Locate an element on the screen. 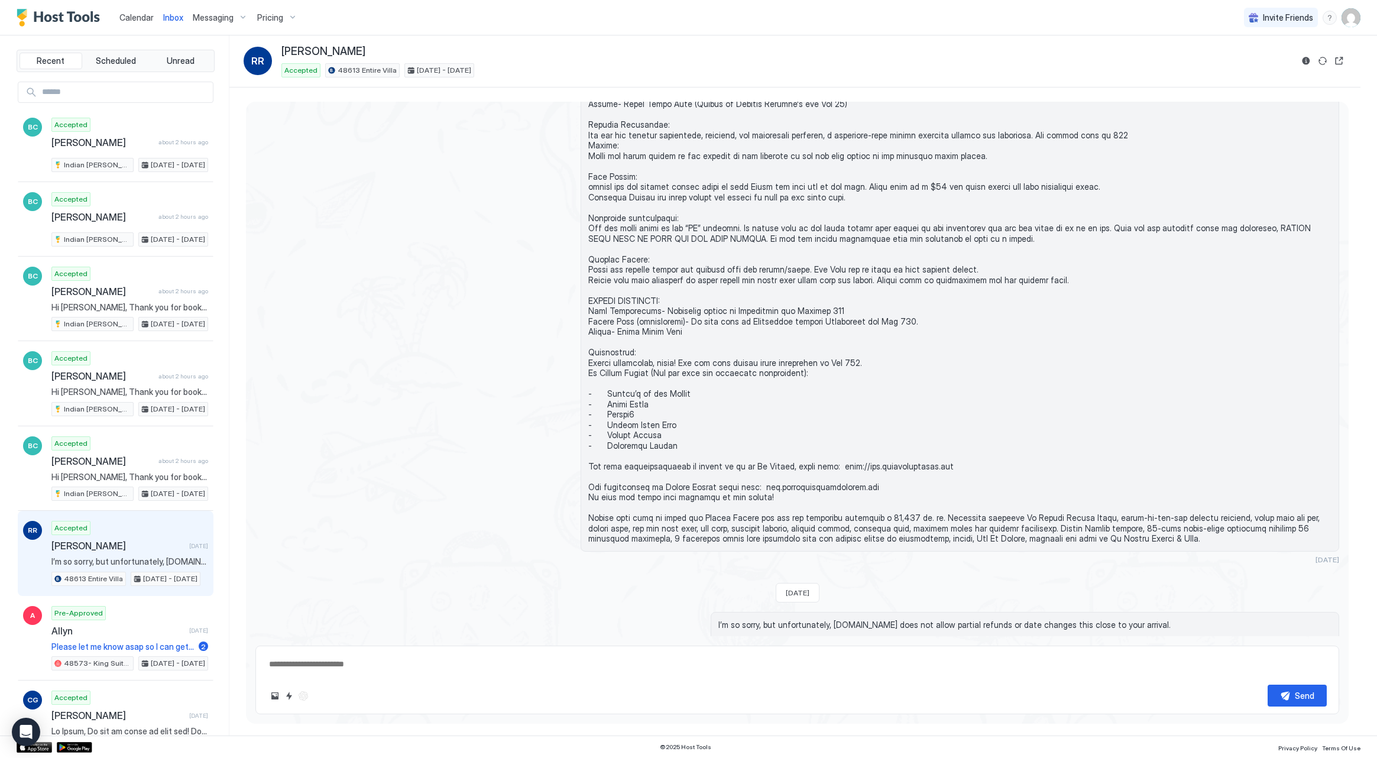  button: Recent is located at coordinates (51, 61).